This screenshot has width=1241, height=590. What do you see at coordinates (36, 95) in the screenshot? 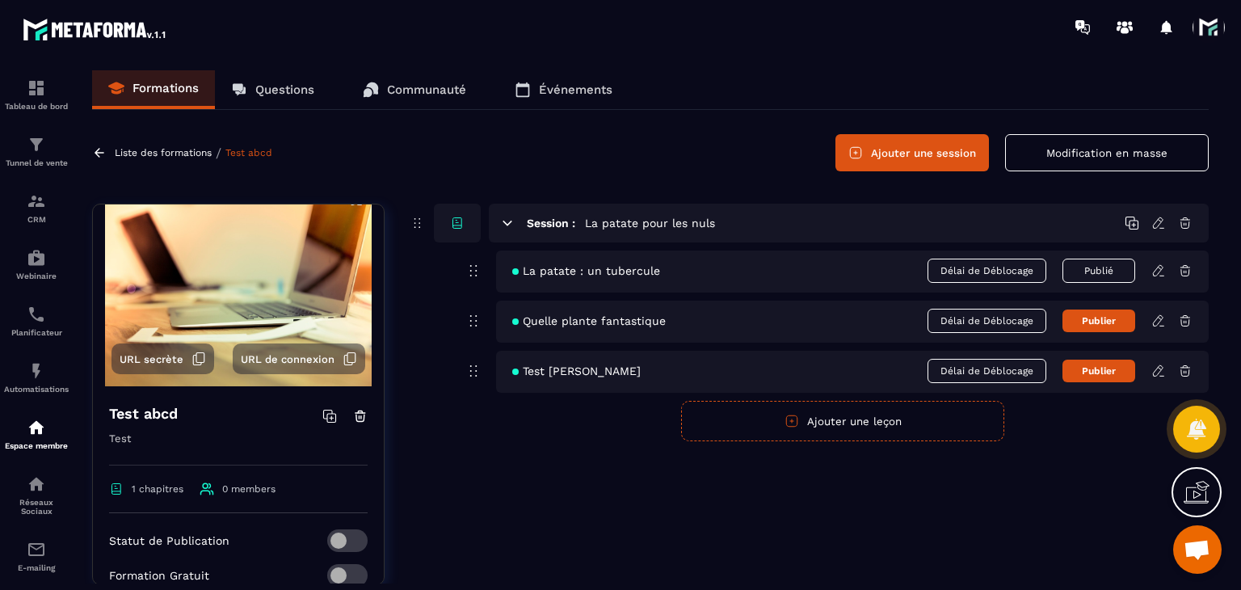
I see `a: formationformationTableau de bord` at bounding box center [36, 95].